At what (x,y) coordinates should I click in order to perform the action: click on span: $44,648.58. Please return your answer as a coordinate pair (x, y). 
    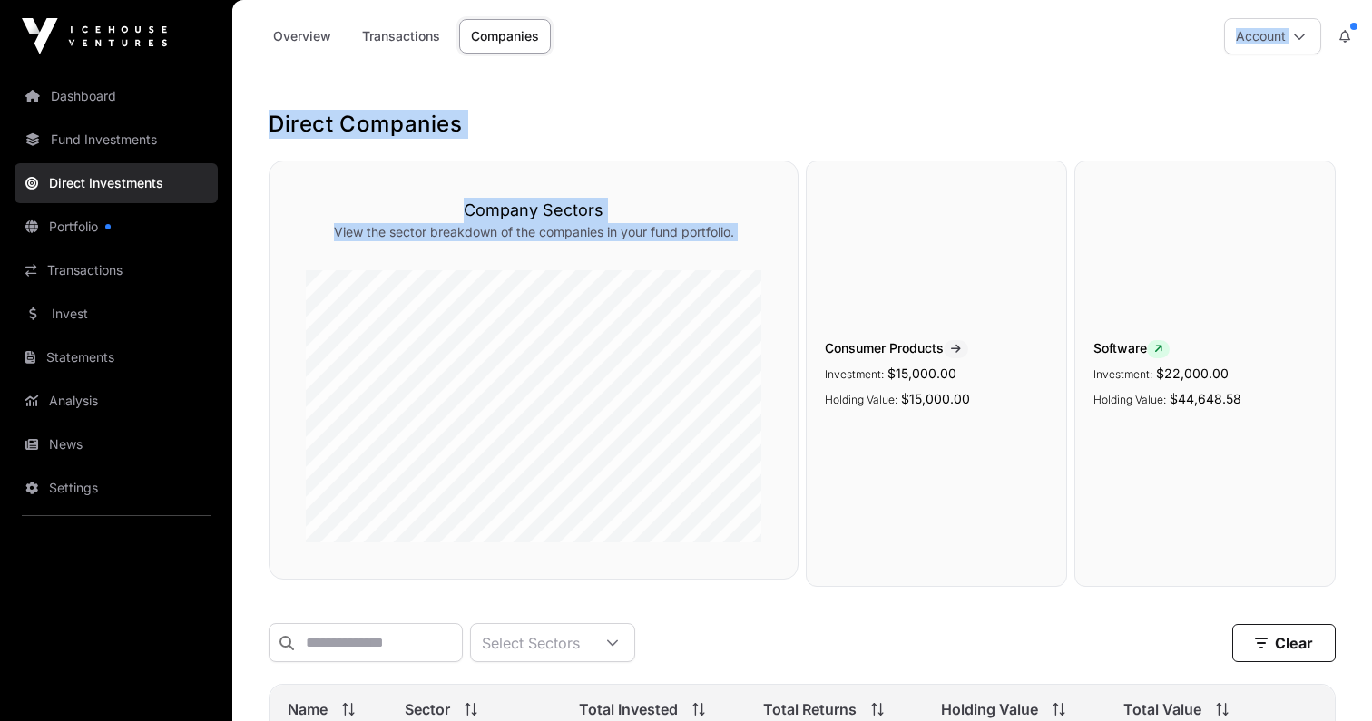
    Looking at the image, I should click on (1205, 398).